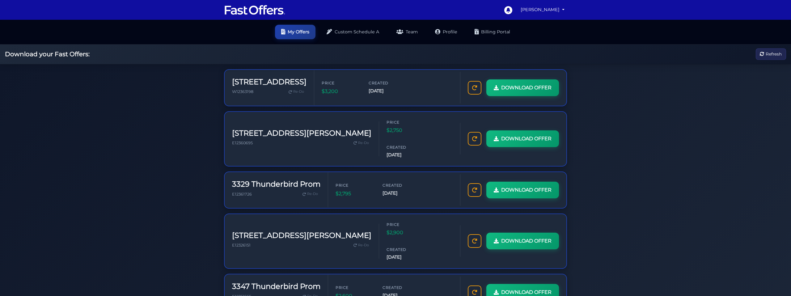 This screenshot has height=296, width=791. What do you see at coordinates (353, 32) in the screenshot?
I see `a: Custom Schedule A` at bounding box center [353, 32].